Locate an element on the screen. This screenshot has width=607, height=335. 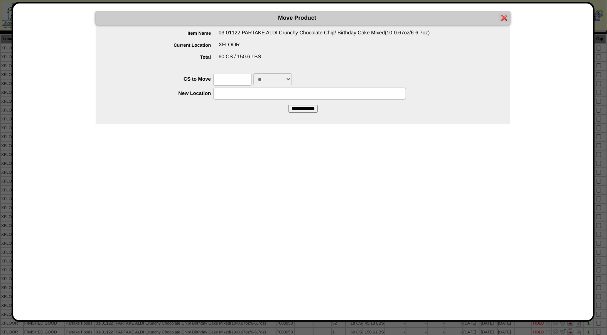
label: New Location is located at coordinates (162, 93).